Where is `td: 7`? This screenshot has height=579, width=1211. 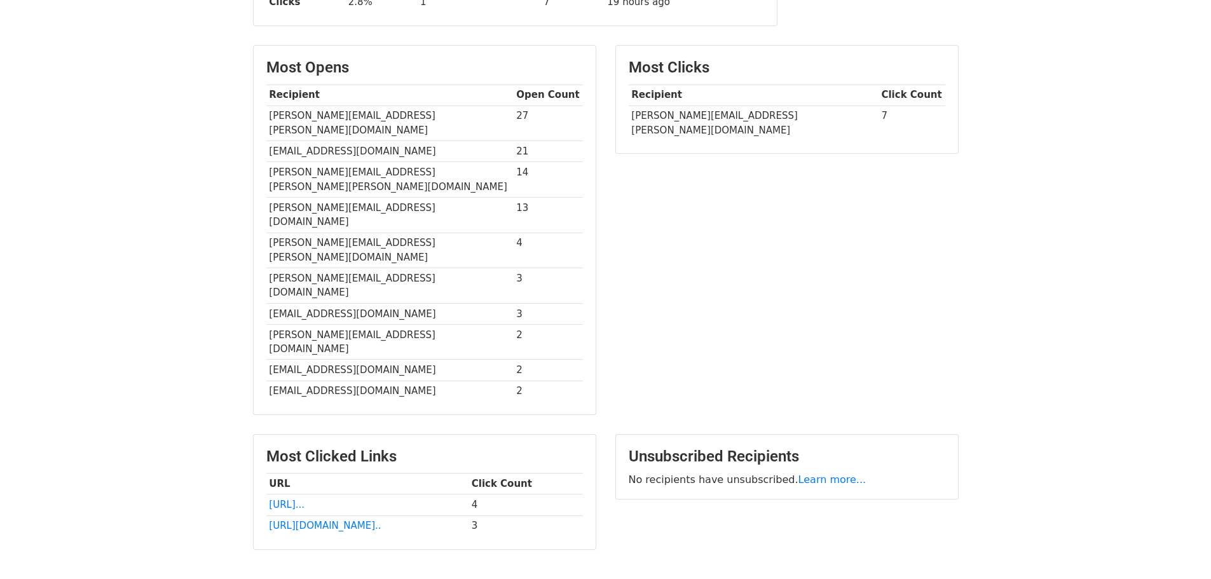
td: 7 is located at coordinates (912, 123).